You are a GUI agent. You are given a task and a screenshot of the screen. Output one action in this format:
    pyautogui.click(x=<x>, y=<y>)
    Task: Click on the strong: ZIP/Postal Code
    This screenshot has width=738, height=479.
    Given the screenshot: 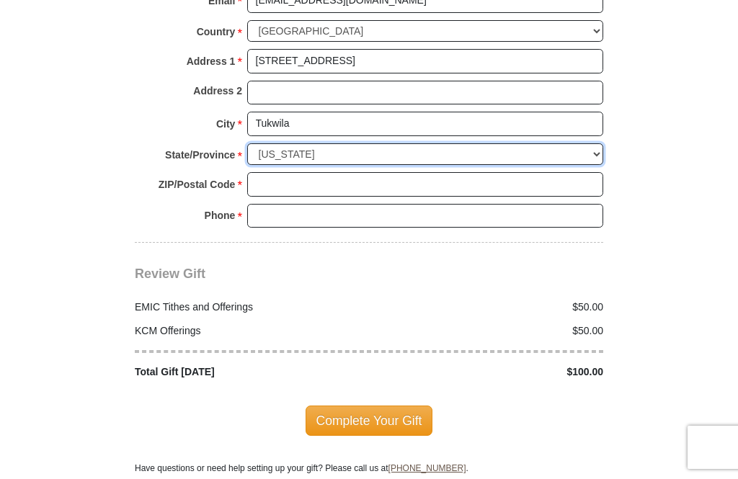 What is the action you would take?
    pyautogui.click(x=197, y=184)
    